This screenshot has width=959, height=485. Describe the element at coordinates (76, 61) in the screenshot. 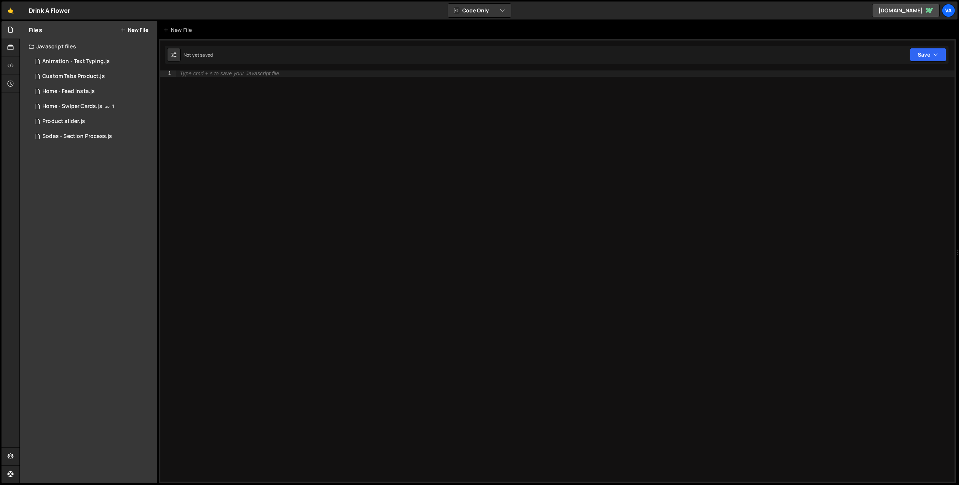

I see `div: Animation - Text Typing.js` at that location.